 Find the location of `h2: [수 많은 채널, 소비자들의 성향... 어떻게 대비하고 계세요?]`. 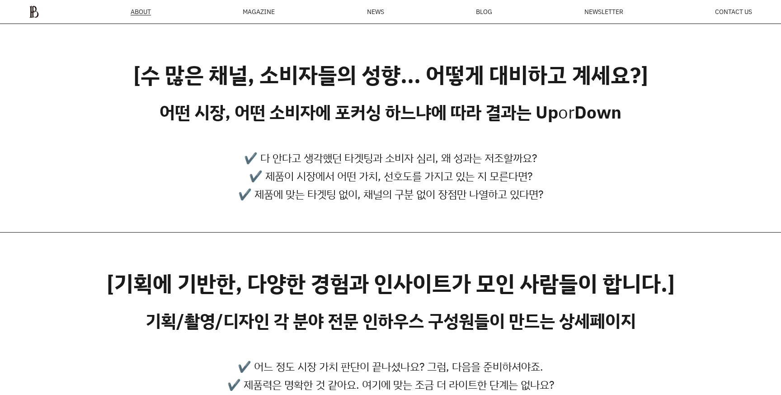

h2: [수 많은 채널, 소비자들의 성향... 어떻게 대비하고 계세요?] is located at coordinates (391, 75).